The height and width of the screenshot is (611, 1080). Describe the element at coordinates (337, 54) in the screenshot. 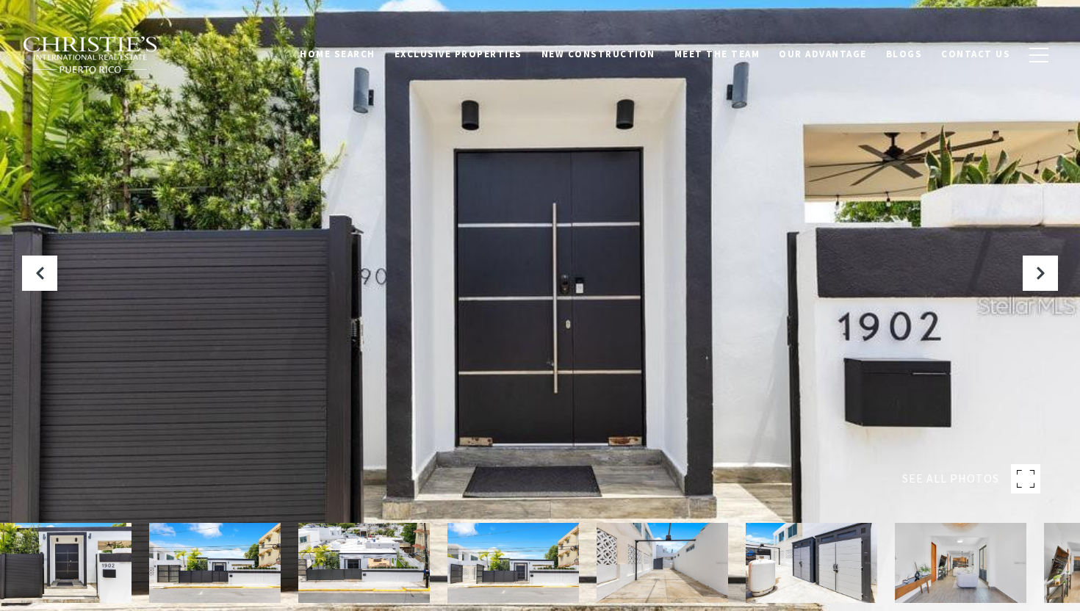

I see `a: Home Search` at that location.